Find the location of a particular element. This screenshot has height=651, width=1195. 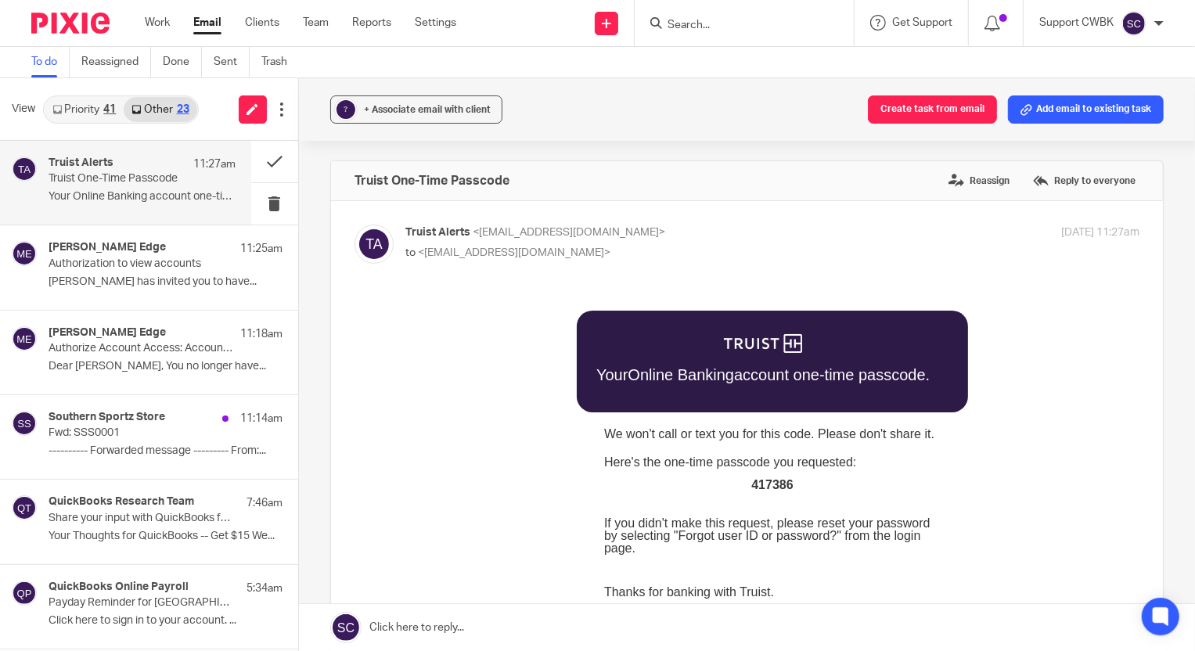

p: ---------- Forwarded message --------- From:... is located at coordinates (165, 451).